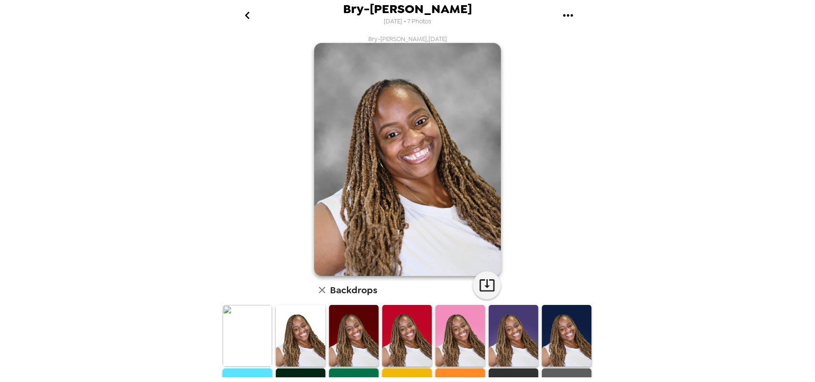 The image size is (815, 382). What do you see at coordinates (247, 336) in the screenshot?
I see `img: Original` at bounding box center [247, 336].